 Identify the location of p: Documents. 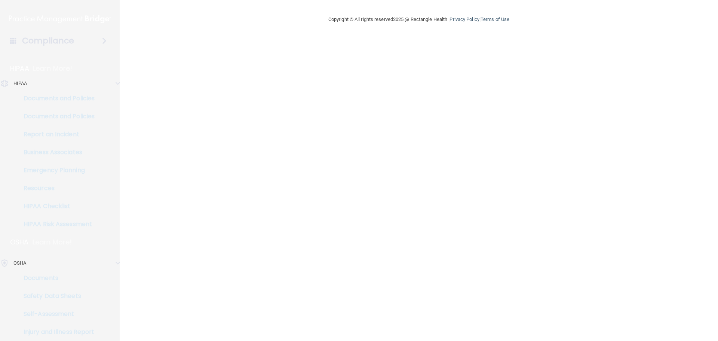
(56, 278).